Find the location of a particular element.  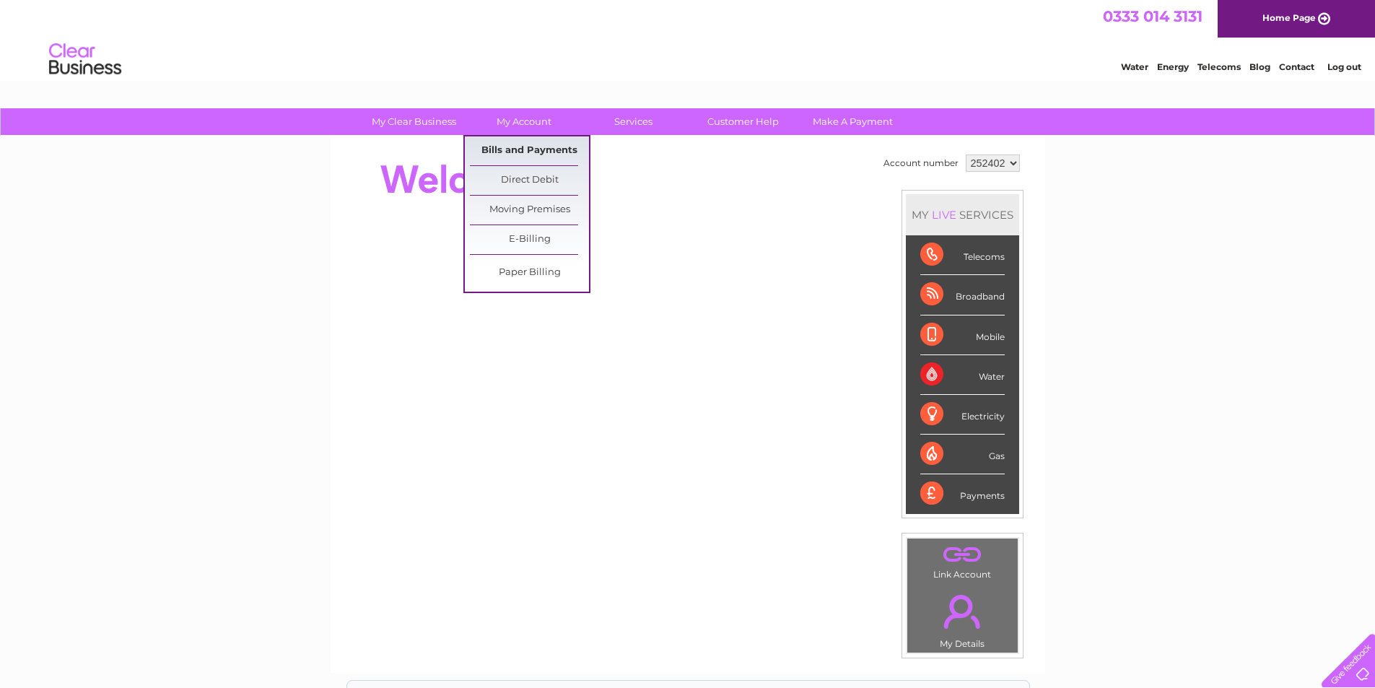

a: Direct Debit is located at coordinates (529, 180).